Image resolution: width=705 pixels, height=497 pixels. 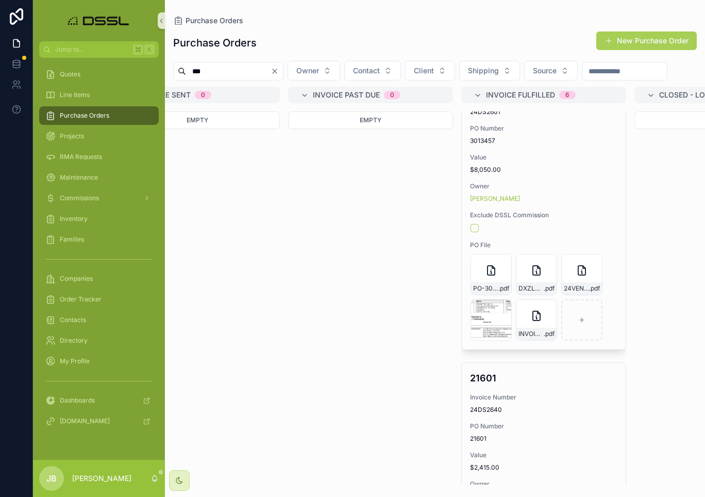 I want to click on a: Dashboards, so click(x=99, y=400).